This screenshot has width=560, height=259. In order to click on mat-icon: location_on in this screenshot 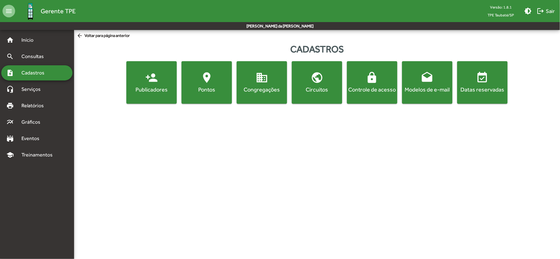, I will do `click(207, 77)`.